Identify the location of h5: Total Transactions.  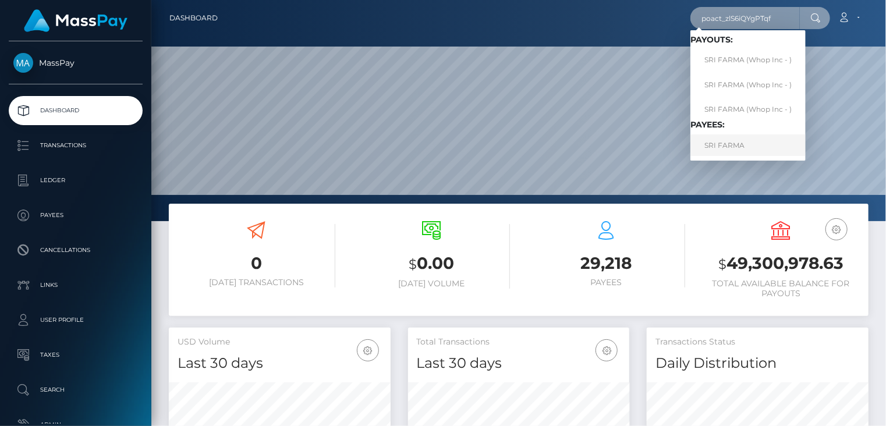
(518, 342).